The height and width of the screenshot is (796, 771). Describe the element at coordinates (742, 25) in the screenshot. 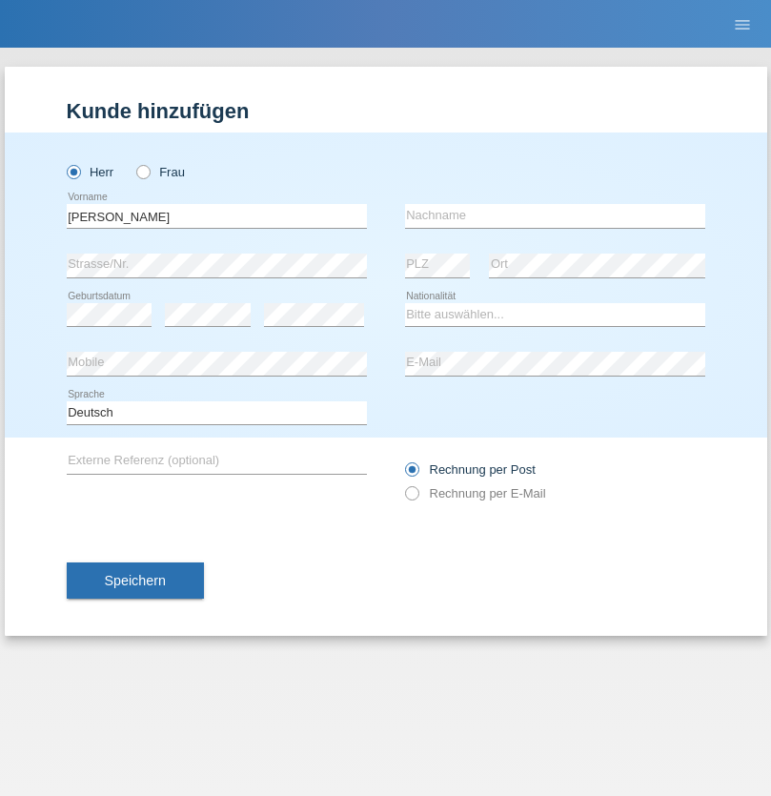

I see `i: menu` at that location.